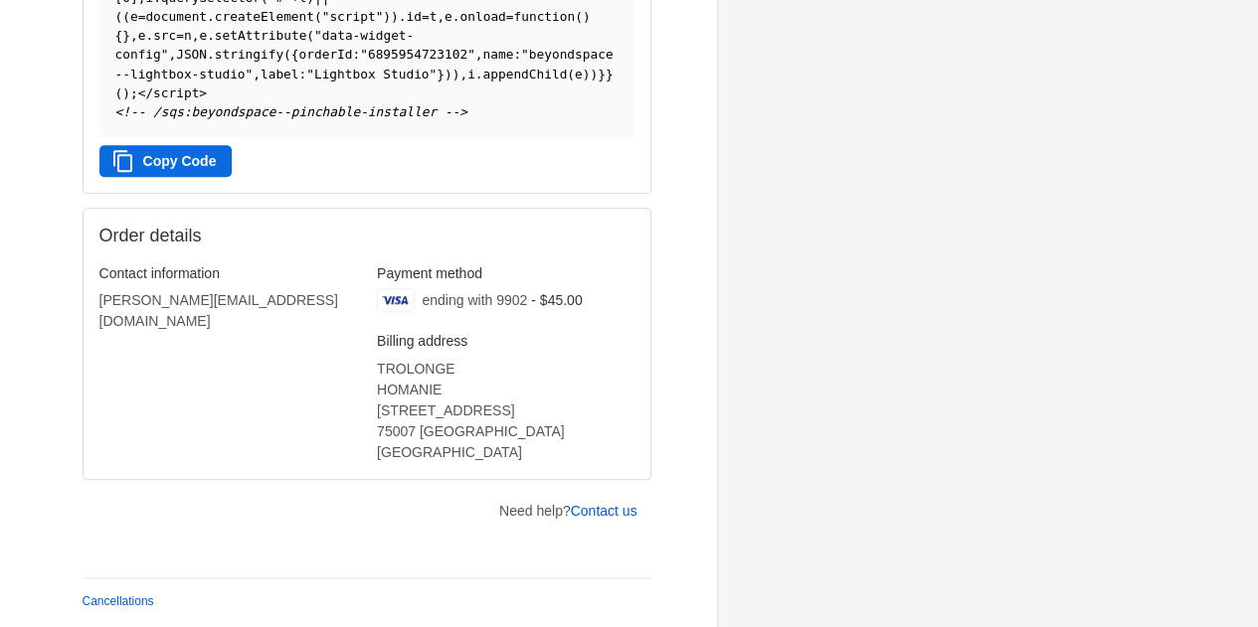 The image size is (1258, 627). Describe the element at coordinates (371, 74) in the screenshot. I see `span: "Lightbox Studio"` at that location.